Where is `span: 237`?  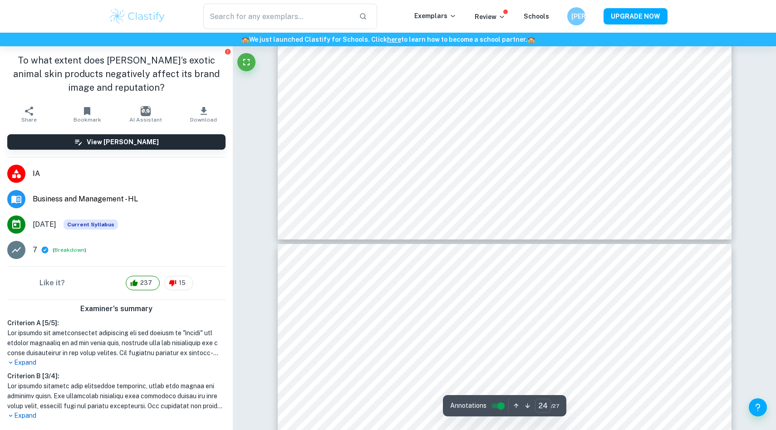 span: 237 is located at coordinates (146, 283).